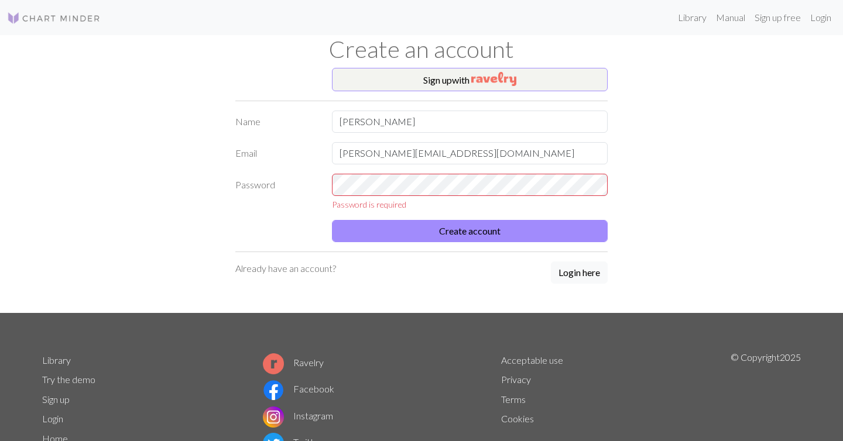 The height and width of the screenshot is (441, 843). I want to click on label: Password, so click(276, 192).